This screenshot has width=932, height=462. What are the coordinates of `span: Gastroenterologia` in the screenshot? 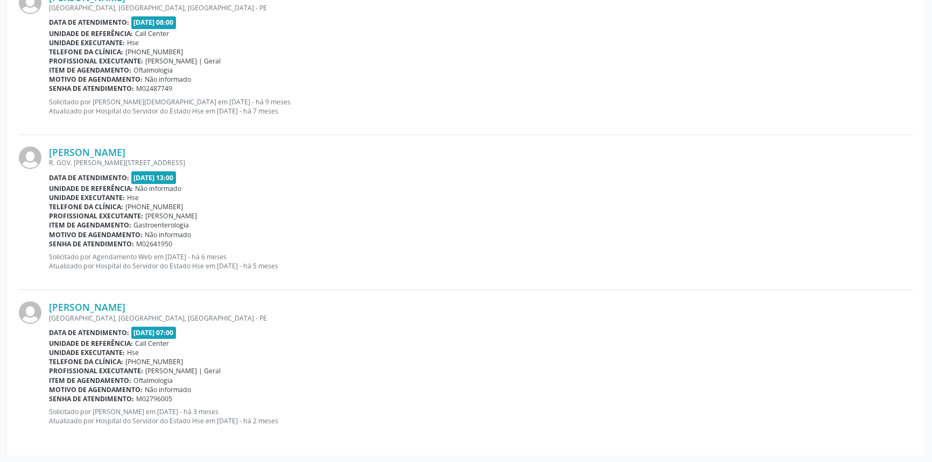 It's located at (161, 225).